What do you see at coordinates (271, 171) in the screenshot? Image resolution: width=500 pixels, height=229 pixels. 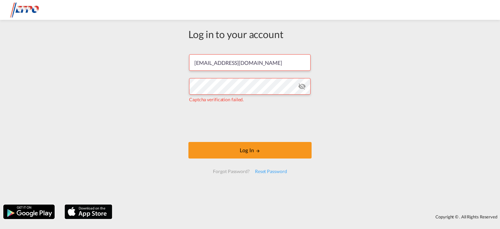 I see `div: Reset Password` at bounding box center [271, 171].